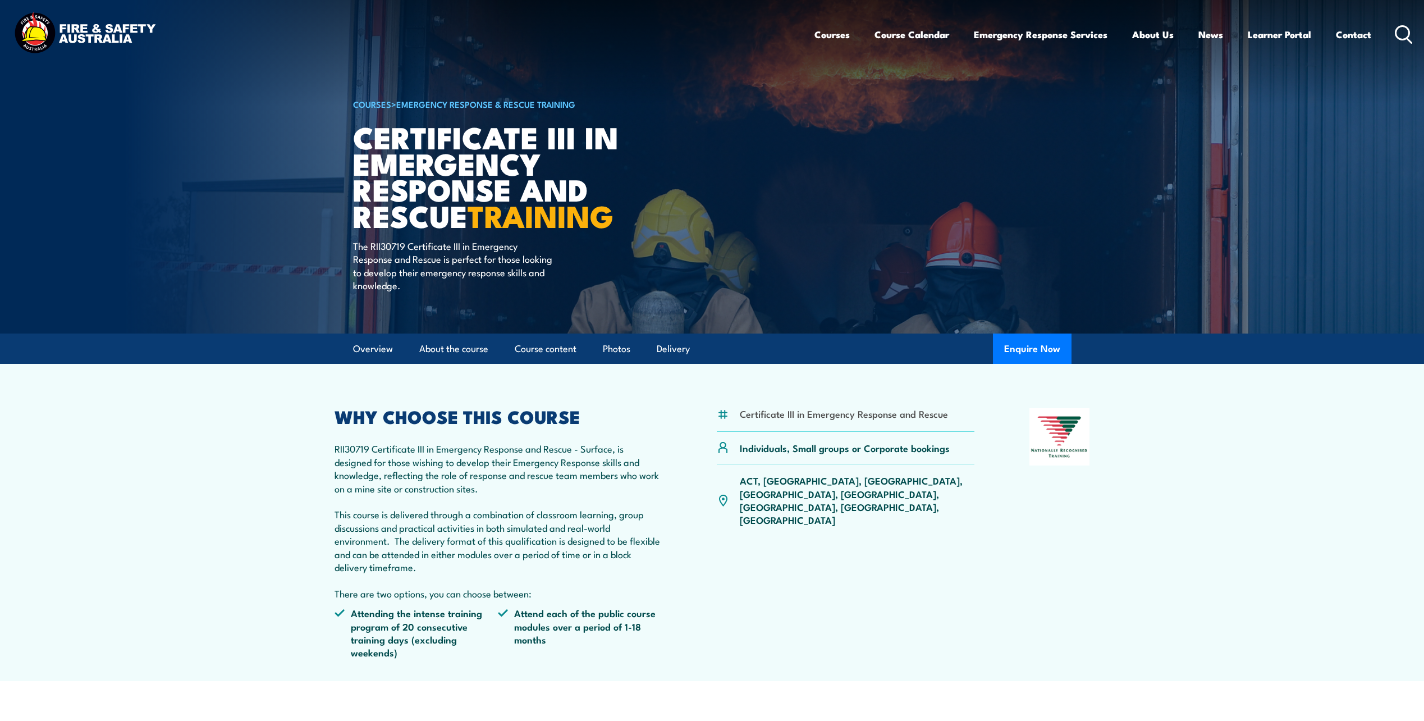 The width and height of the screenshot is (1424, 721). What do you see at coordinates (580, 633) in the screenshot?
I see `li: Attend each of the public course modules over a period of 1-18 months` at bounding box center [580, 633].